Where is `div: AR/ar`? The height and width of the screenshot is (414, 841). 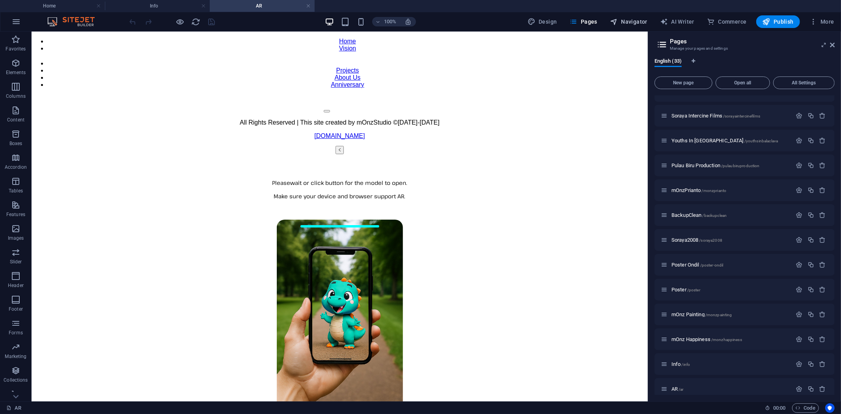
div: AR/ar is located at coordinates (730, 389).